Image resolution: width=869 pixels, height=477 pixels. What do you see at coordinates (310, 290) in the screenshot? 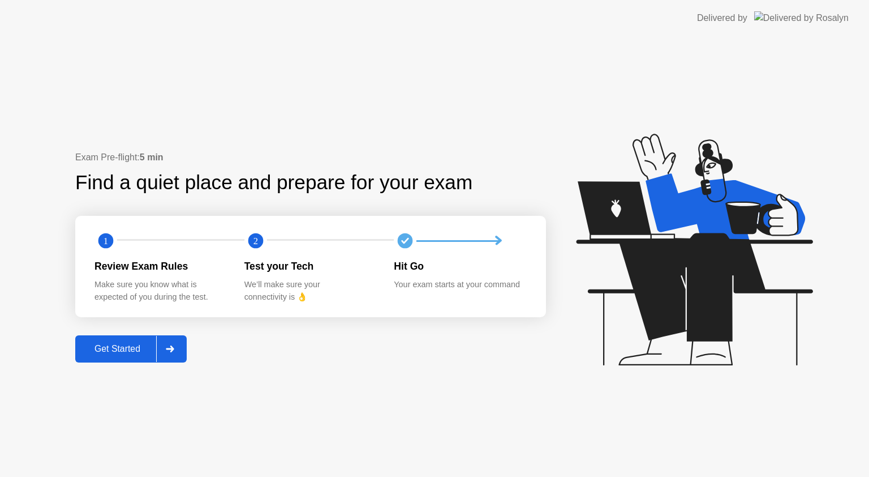
I see `div: We’ll make sure your connectivity is 👌` at bounding box center [310, 290].